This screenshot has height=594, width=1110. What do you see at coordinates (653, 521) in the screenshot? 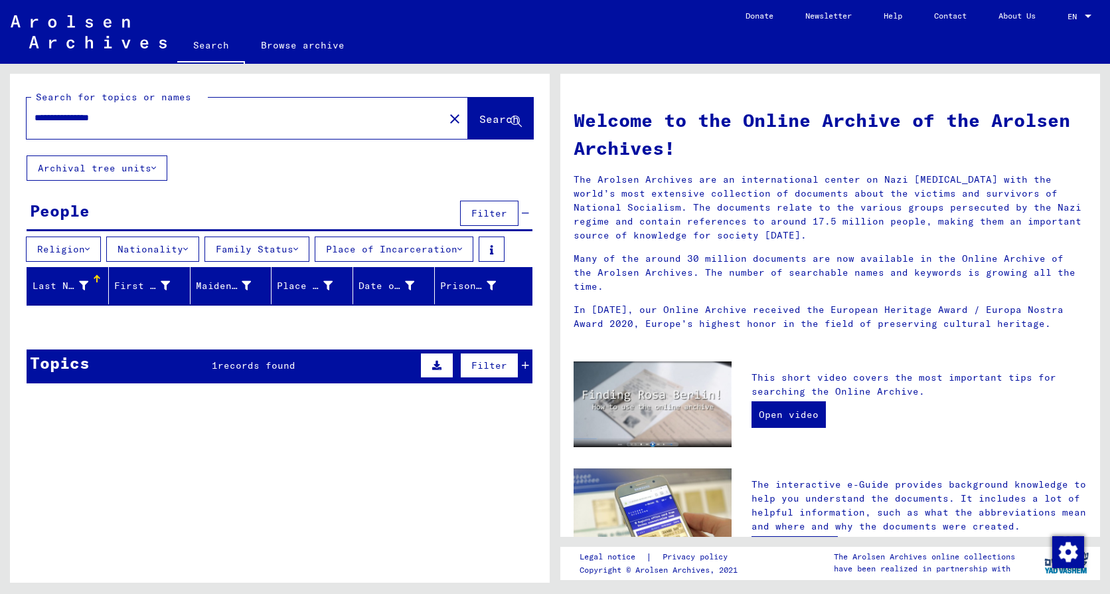
I see `img: eguide.jpg` at bounding box center [653, 521].